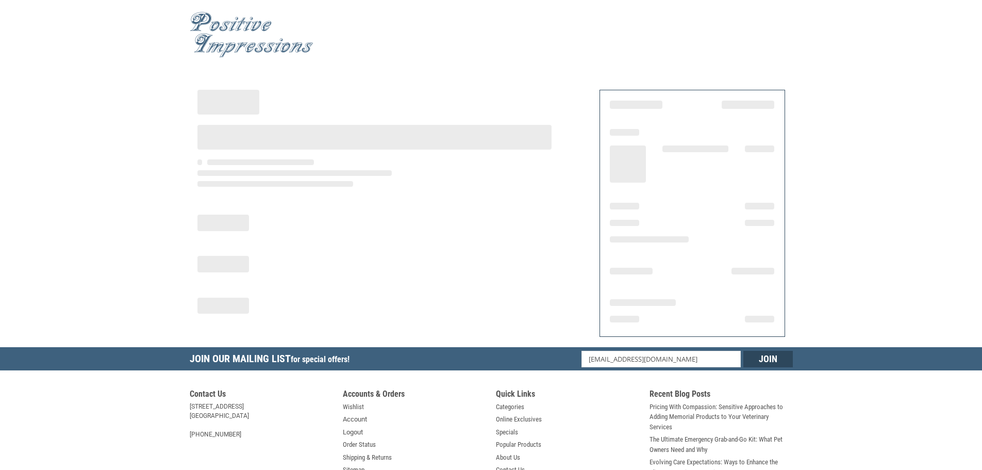 This screenshot has width=982, height=470. I want to click on h5: Join Our Mailing List, so click(272, 360).